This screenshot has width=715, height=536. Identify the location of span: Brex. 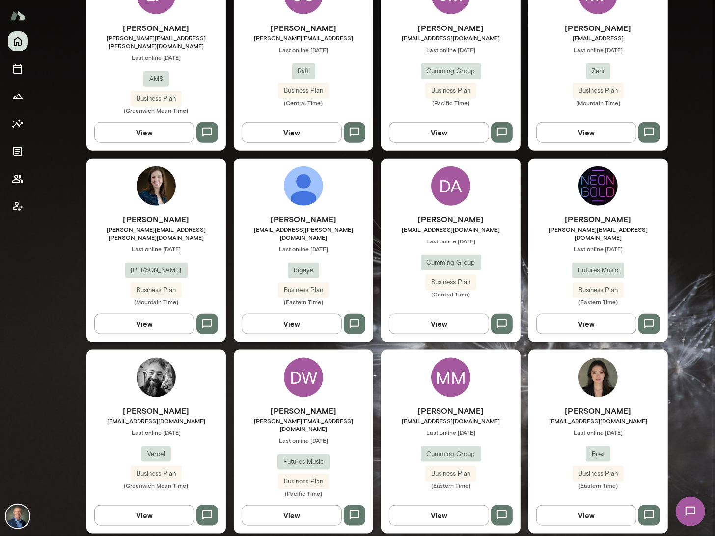
(598, 454).